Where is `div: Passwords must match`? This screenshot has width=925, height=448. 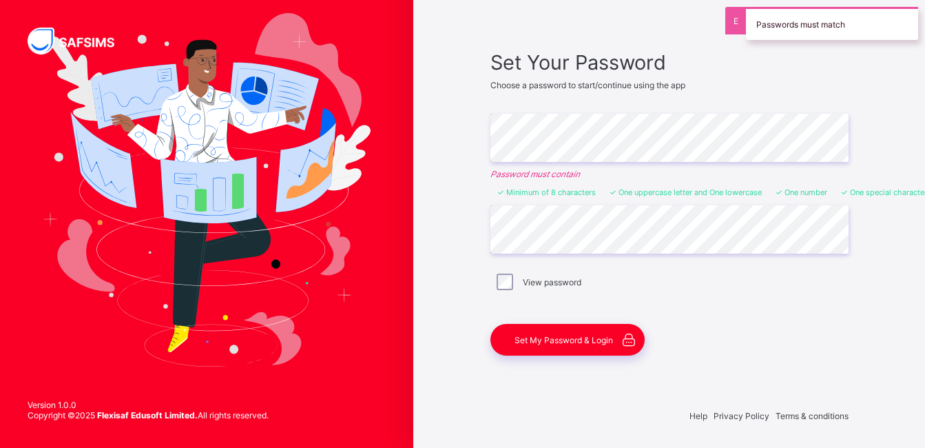 div: Passwords must match is located at coordinates (832, 23).